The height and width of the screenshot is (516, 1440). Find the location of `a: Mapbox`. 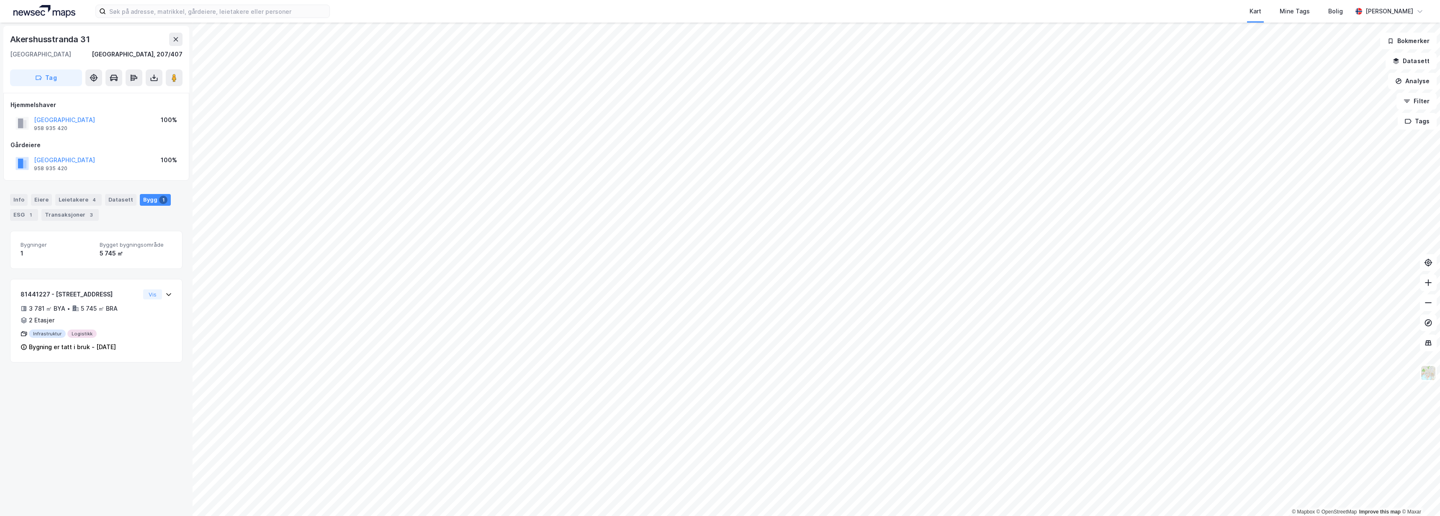

a: Mapbox is located at coordinates (1303, 512).